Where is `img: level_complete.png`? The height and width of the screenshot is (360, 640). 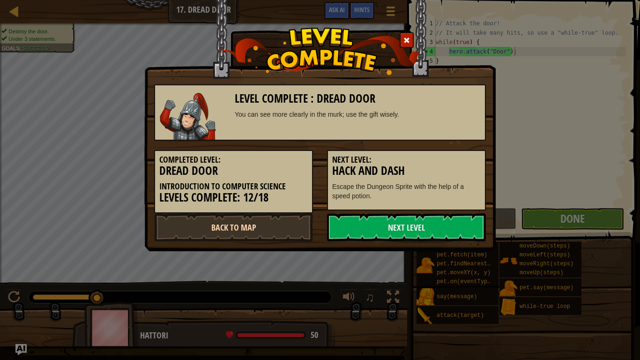
img: level_complete.png is located at coordinates (320, 51).